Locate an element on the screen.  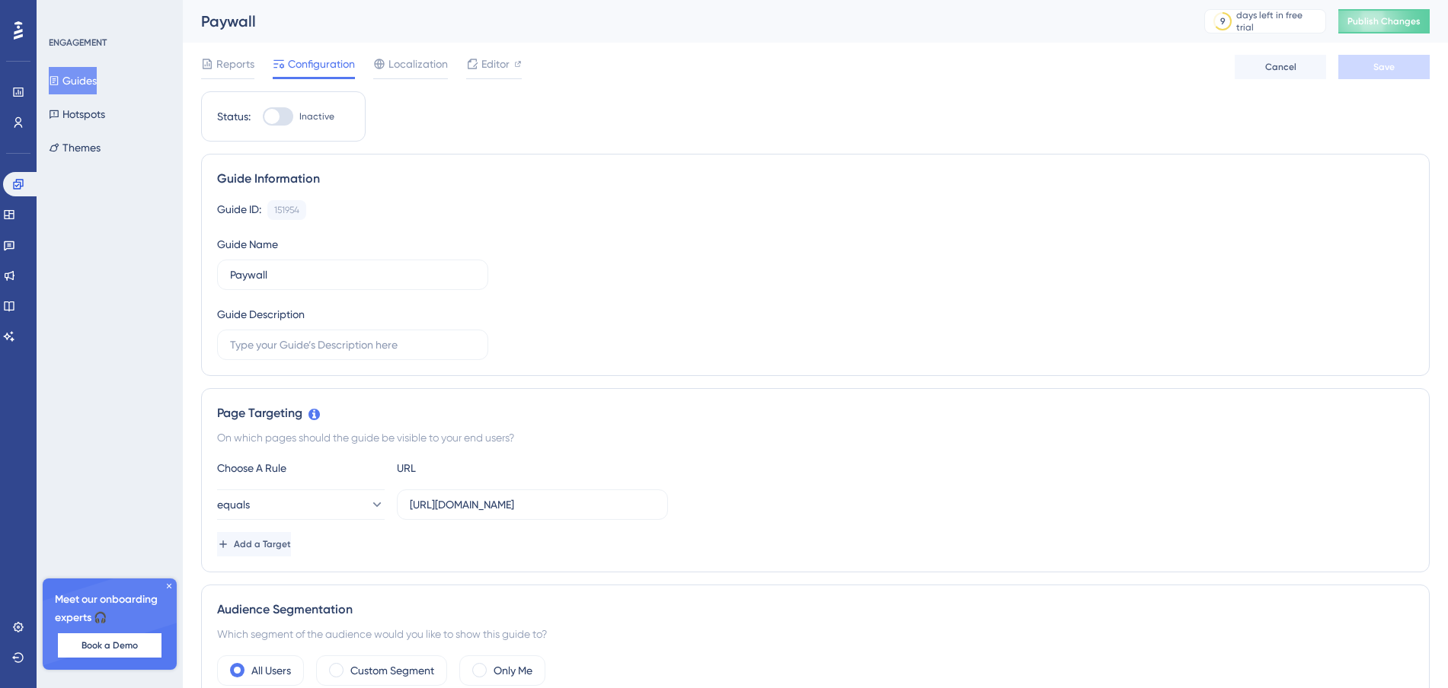
button: Hotspots is located at coordinates (77, 114).